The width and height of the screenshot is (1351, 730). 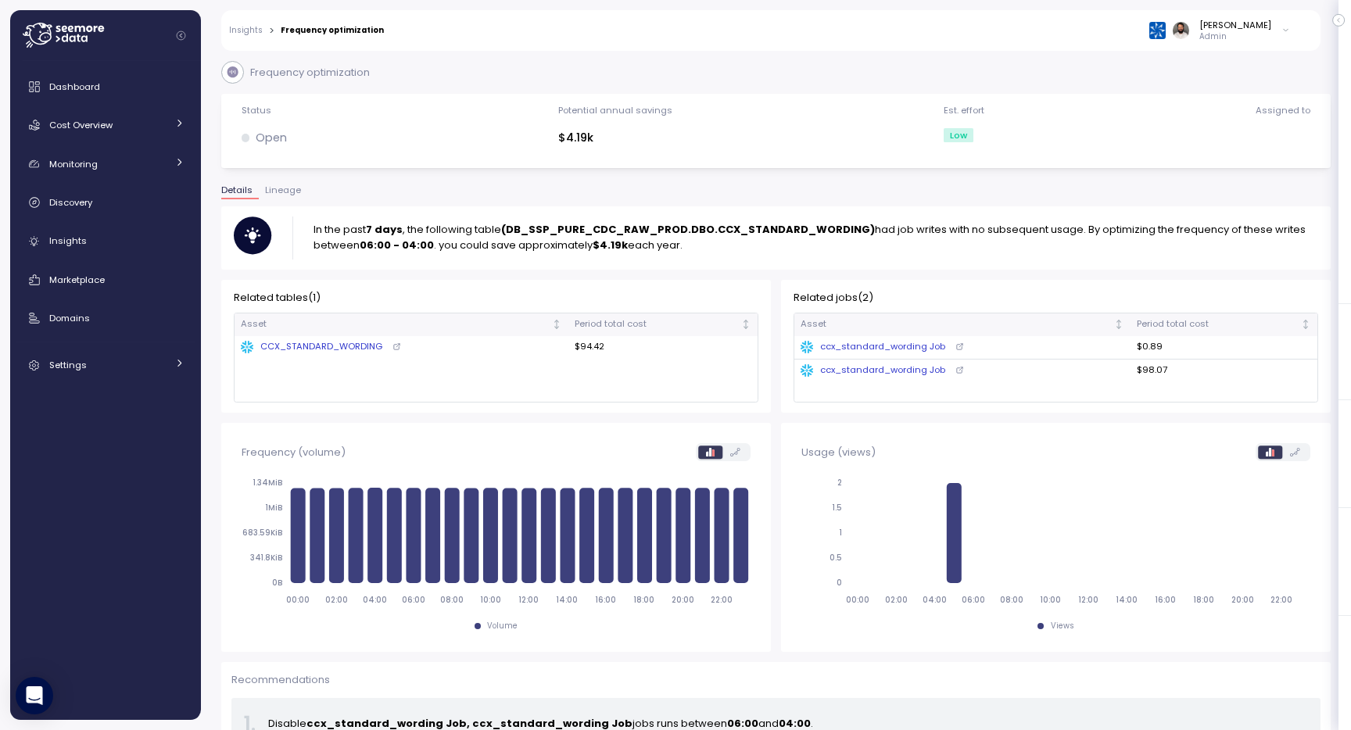 What do you see at coordinates (68, 365) in the screenshot?
I see `span: Settings` at bounding box center [68, 365].